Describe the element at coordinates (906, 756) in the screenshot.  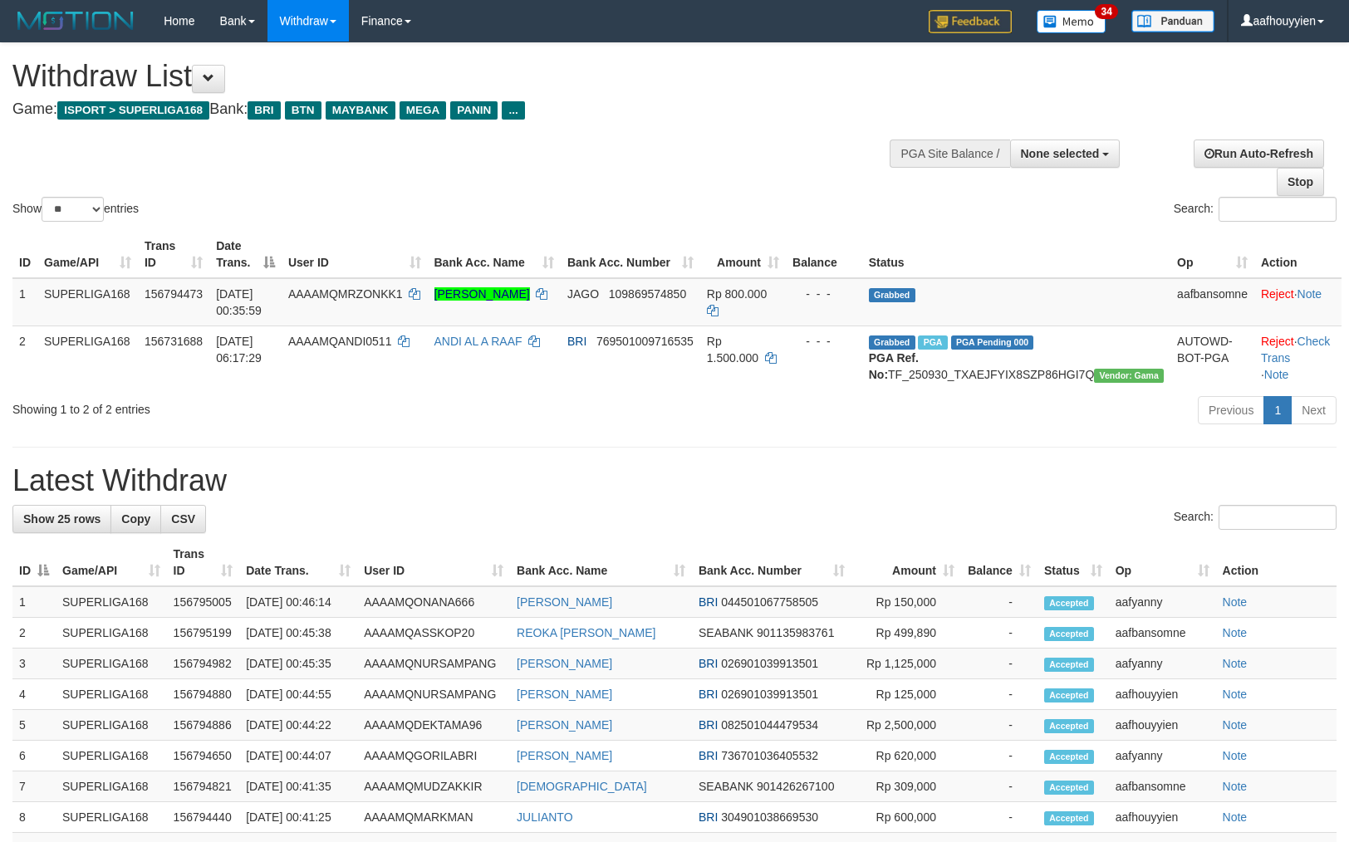
I see `td: Rp 620,000` at that location.